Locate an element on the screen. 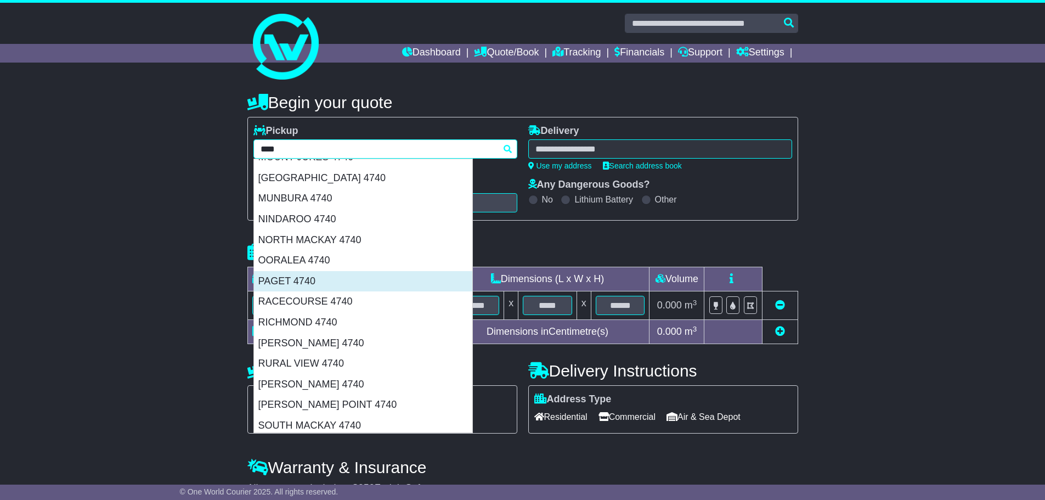 The width and height of the screenshot is (1045, 500). a: Settings is located at coordinates (760, 53).